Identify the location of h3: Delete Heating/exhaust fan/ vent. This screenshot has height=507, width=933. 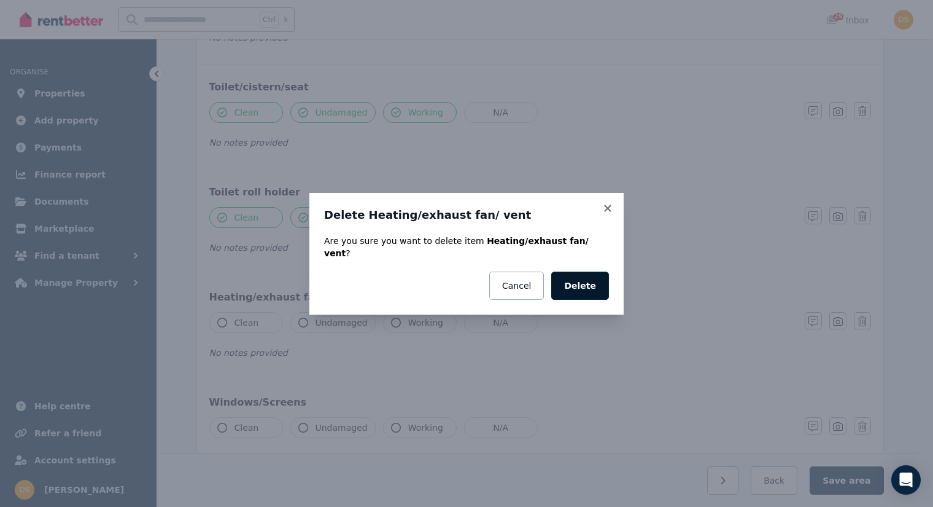
(467, 215).